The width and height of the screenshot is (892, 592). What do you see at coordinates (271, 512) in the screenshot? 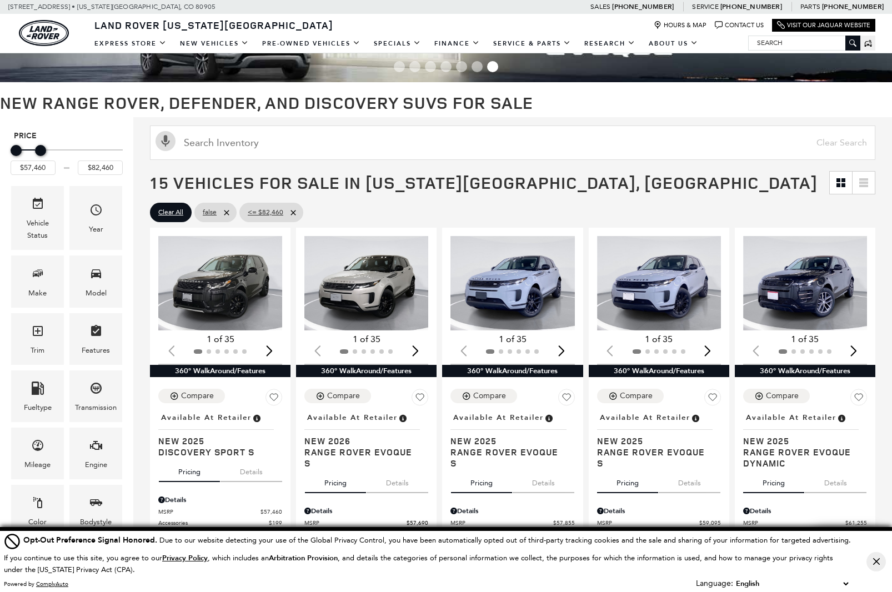
I see `span: $57,460` at bounding box center [271, 512].